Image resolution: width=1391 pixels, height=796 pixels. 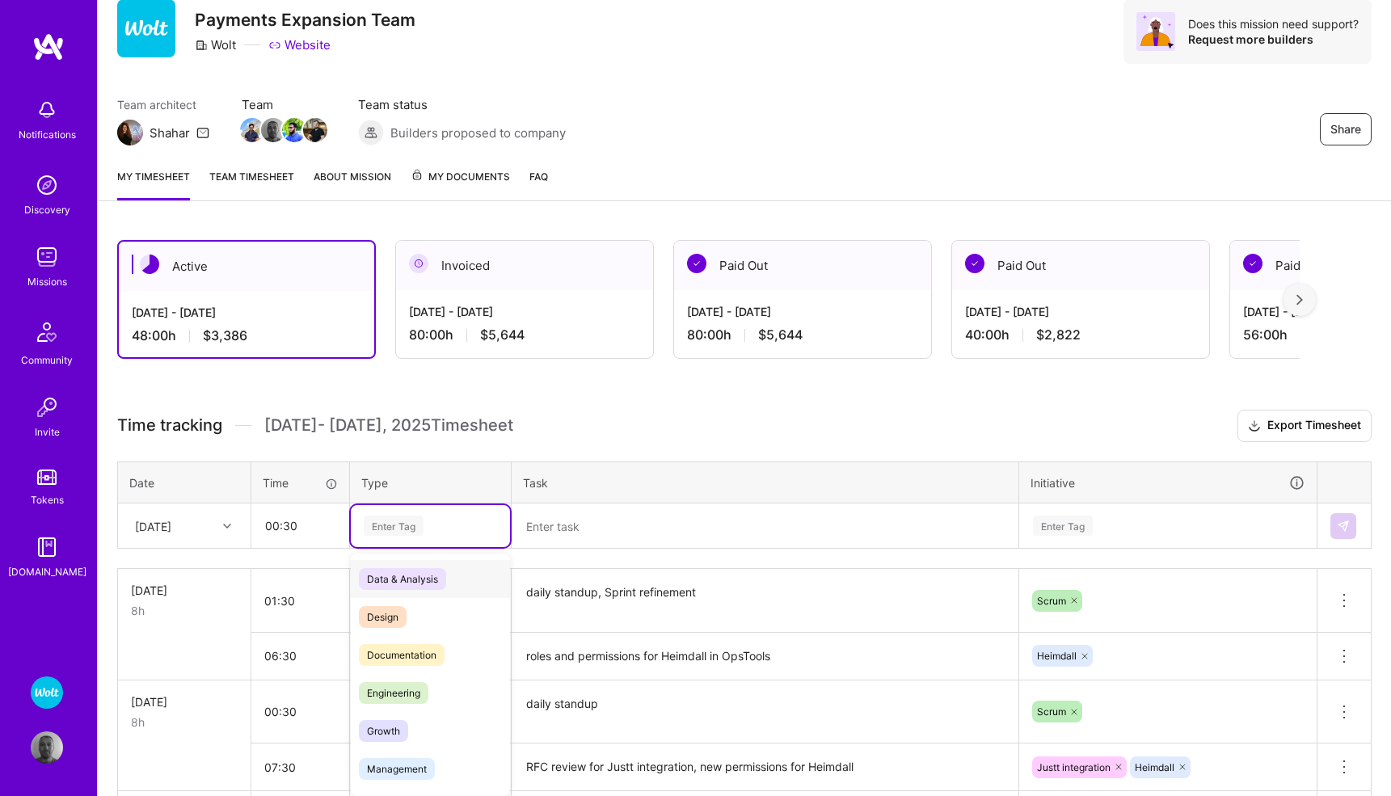 What do you see at coordinates (170, 133) in the screenshot?
I see `div: Shahar` at bounding box center [170, 133].